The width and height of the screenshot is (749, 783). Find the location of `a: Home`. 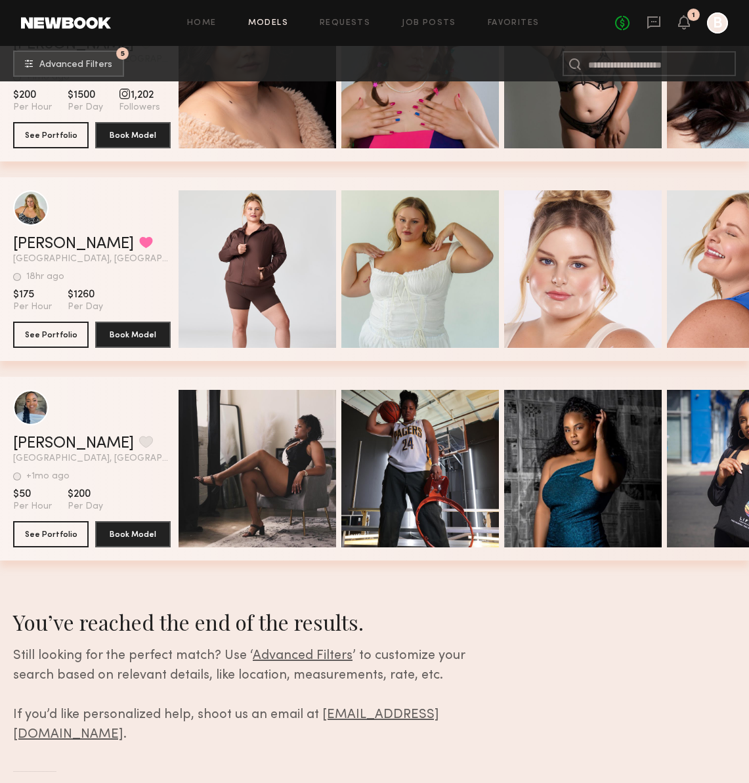

a: Home is located at coordinates (202, 23).